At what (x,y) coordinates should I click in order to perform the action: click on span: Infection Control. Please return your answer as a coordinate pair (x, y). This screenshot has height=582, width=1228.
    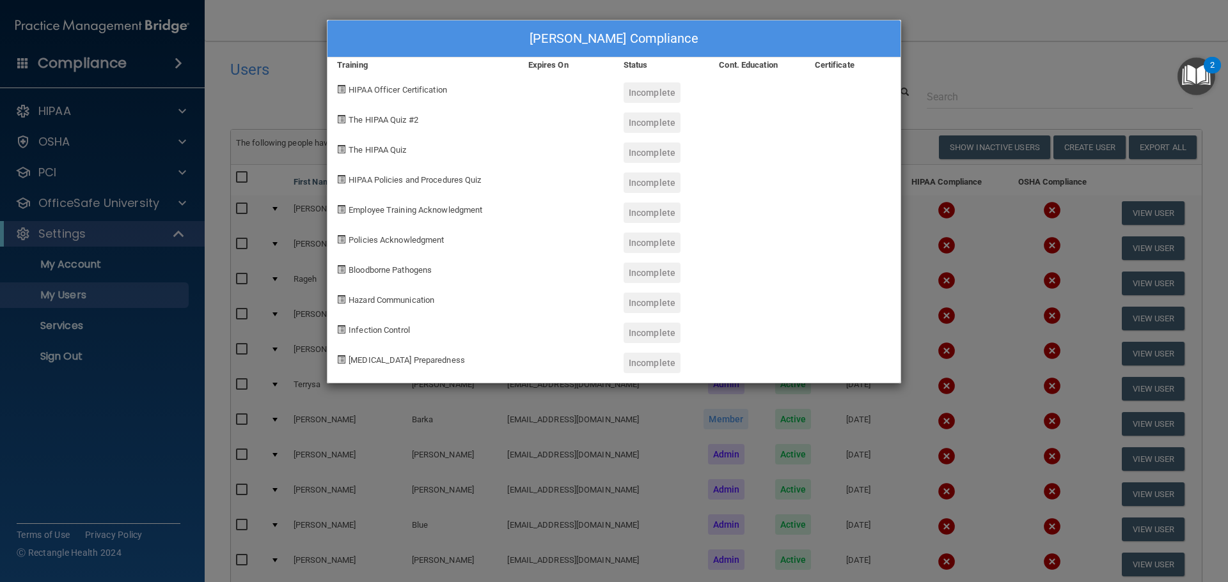
    Looking at the image, I should click on (379, 330).